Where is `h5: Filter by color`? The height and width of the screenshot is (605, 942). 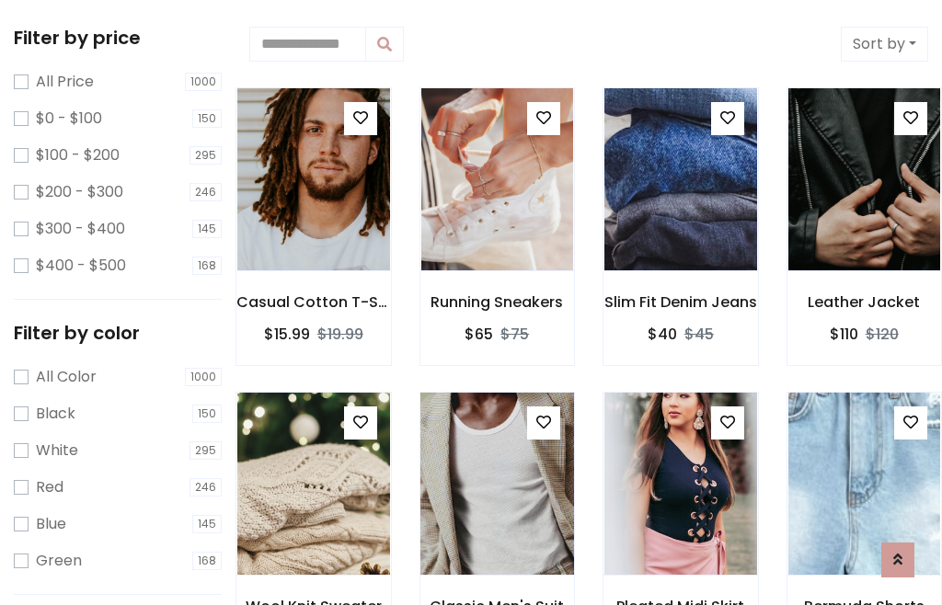 h5: Filter by color is located at coordinates (118, 333).